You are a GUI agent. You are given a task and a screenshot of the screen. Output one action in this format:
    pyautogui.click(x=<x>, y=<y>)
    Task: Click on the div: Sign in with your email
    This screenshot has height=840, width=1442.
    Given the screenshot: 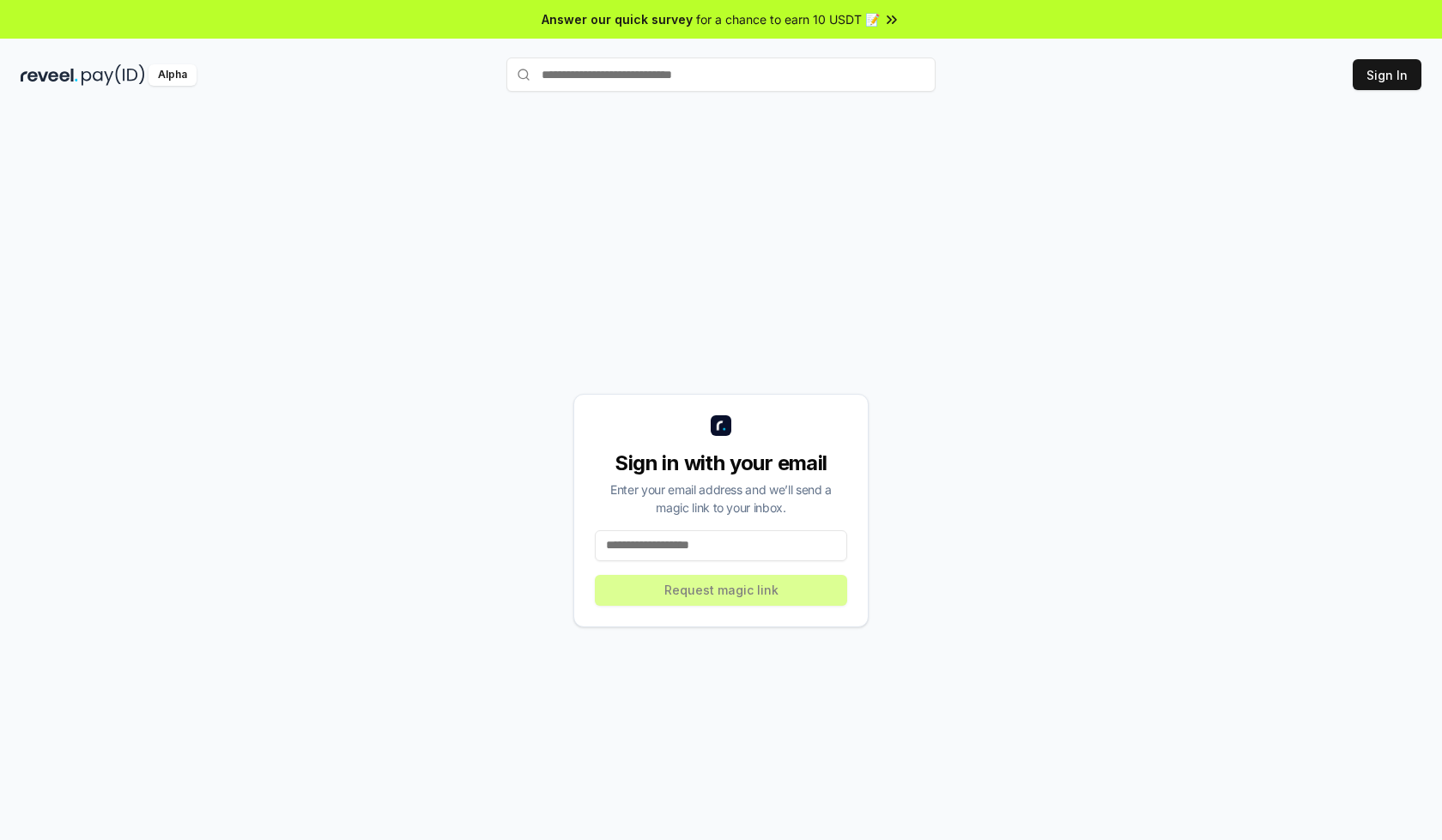 What is the action you would take?
    pyautogui.click(x=721, y=463)
    